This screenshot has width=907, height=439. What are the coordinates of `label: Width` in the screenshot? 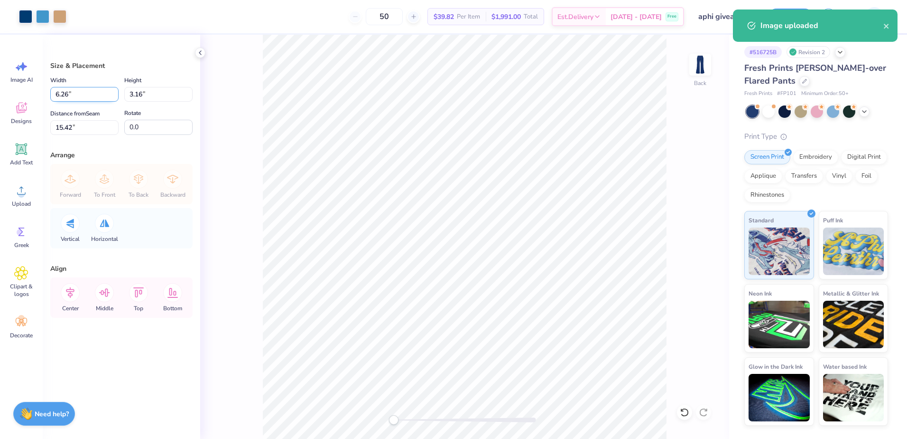 It's located at (58, 80).